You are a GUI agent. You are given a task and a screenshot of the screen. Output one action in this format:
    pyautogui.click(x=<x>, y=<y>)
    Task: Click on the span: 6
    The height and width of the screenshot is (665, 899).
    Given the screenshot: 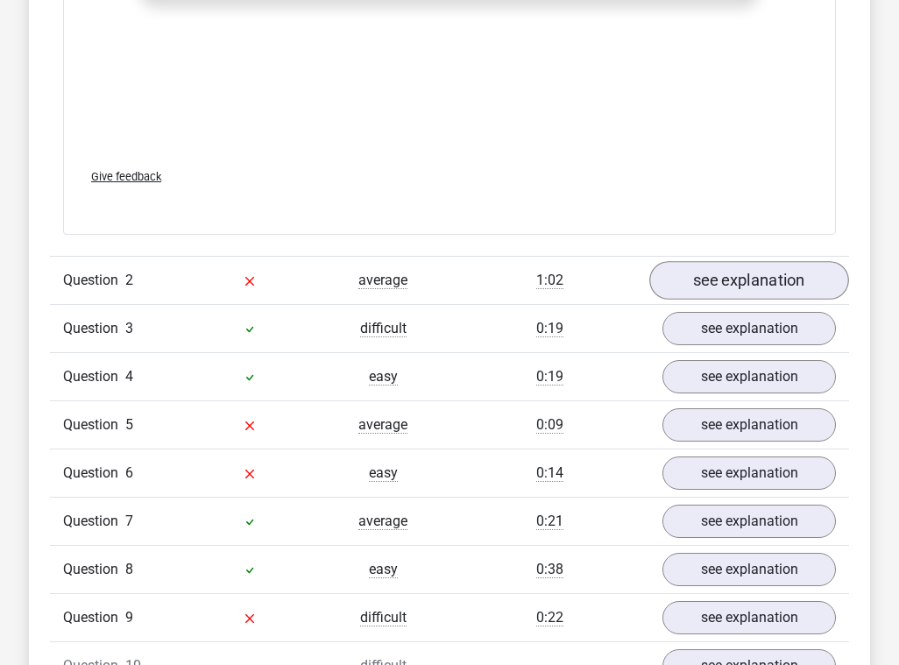 What is the action you would take?
    pyautogui.click(x=129, y=473)
    